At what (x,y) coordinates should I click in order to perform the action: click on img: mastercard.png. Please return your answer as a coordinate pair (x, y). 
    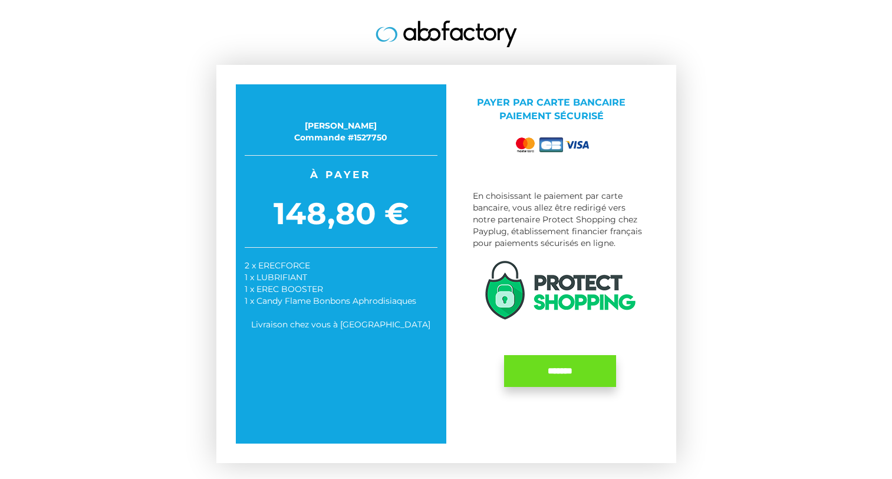
    Looking at the image, I should click on (525, 144).